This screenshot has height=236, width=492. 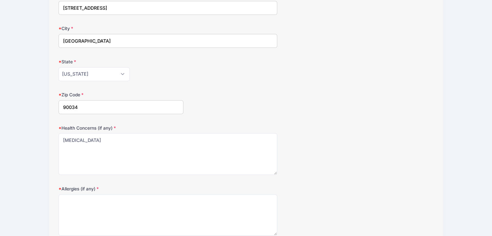 I want to click on input: xxxxx, so click(x=121, y=107).